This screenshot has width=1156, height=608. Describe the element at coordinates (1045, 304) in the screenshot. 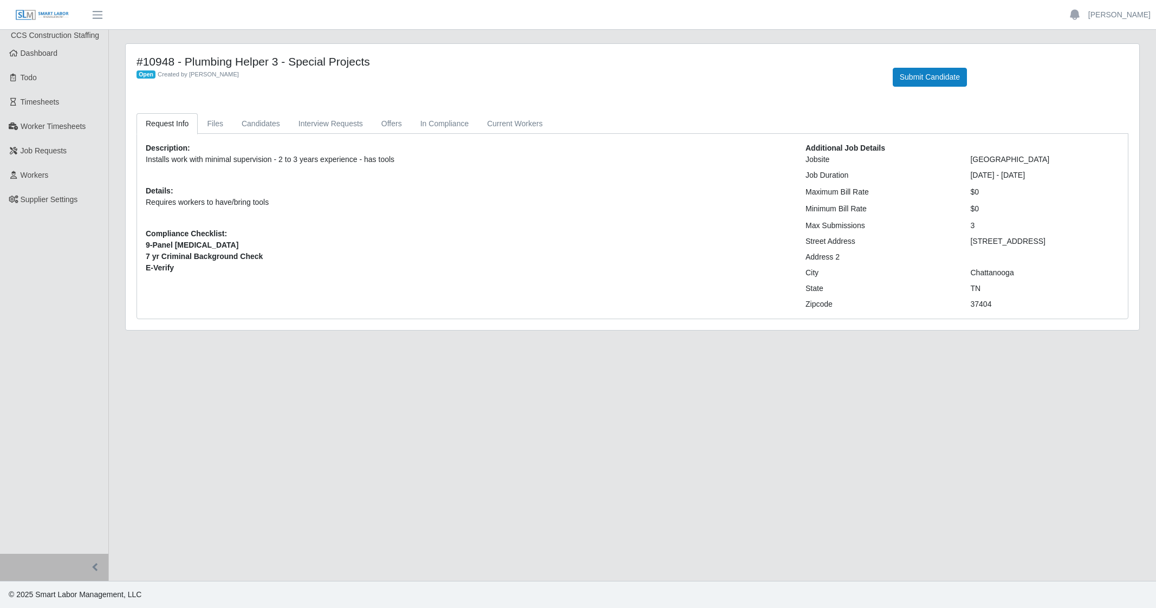

I see `div: 37404` at that location.